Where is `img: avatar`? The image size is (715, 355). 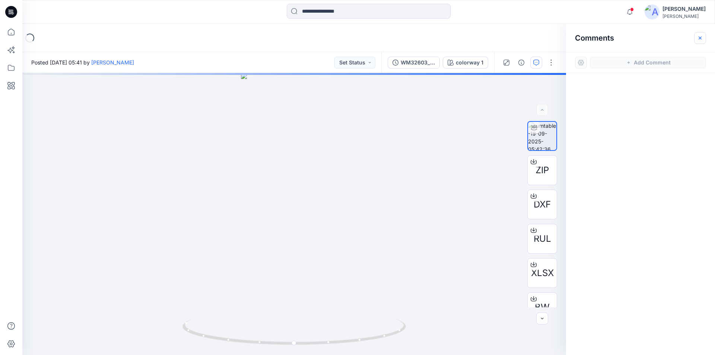 img: avatar is located at coordinates (652, 12).